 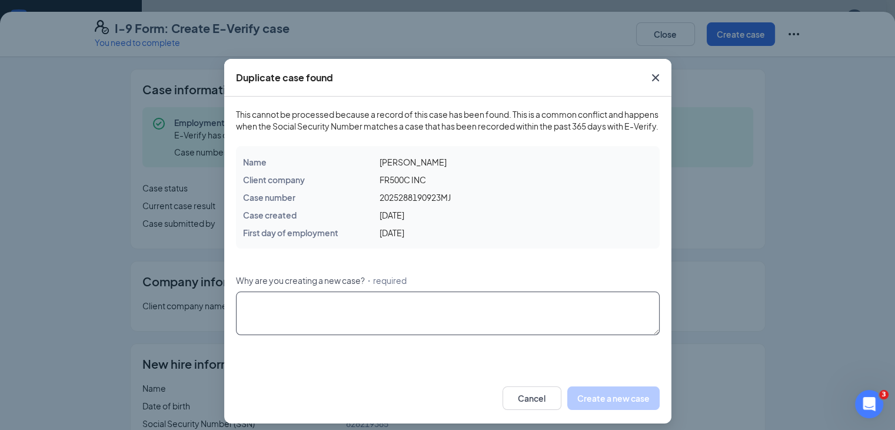 I want to click on span: This cannot be processed because a record of this case has been found. This is a common conflict ..., so click(x=448, y=120).